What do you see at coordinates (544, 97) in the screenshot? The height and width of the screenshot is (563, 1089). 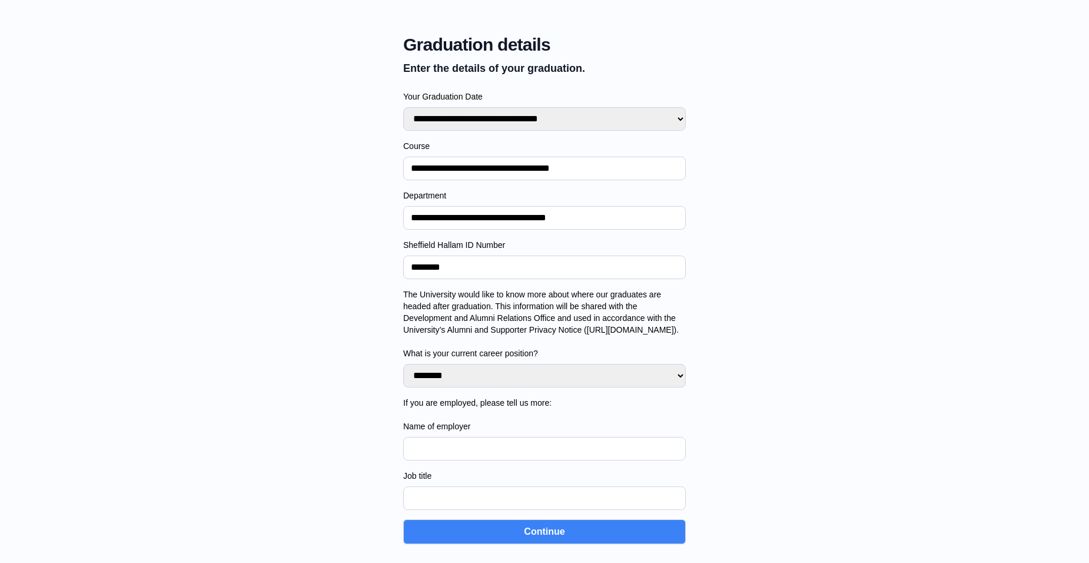 I see `label: Your Graduation Date` at bounding box center [544, 97].